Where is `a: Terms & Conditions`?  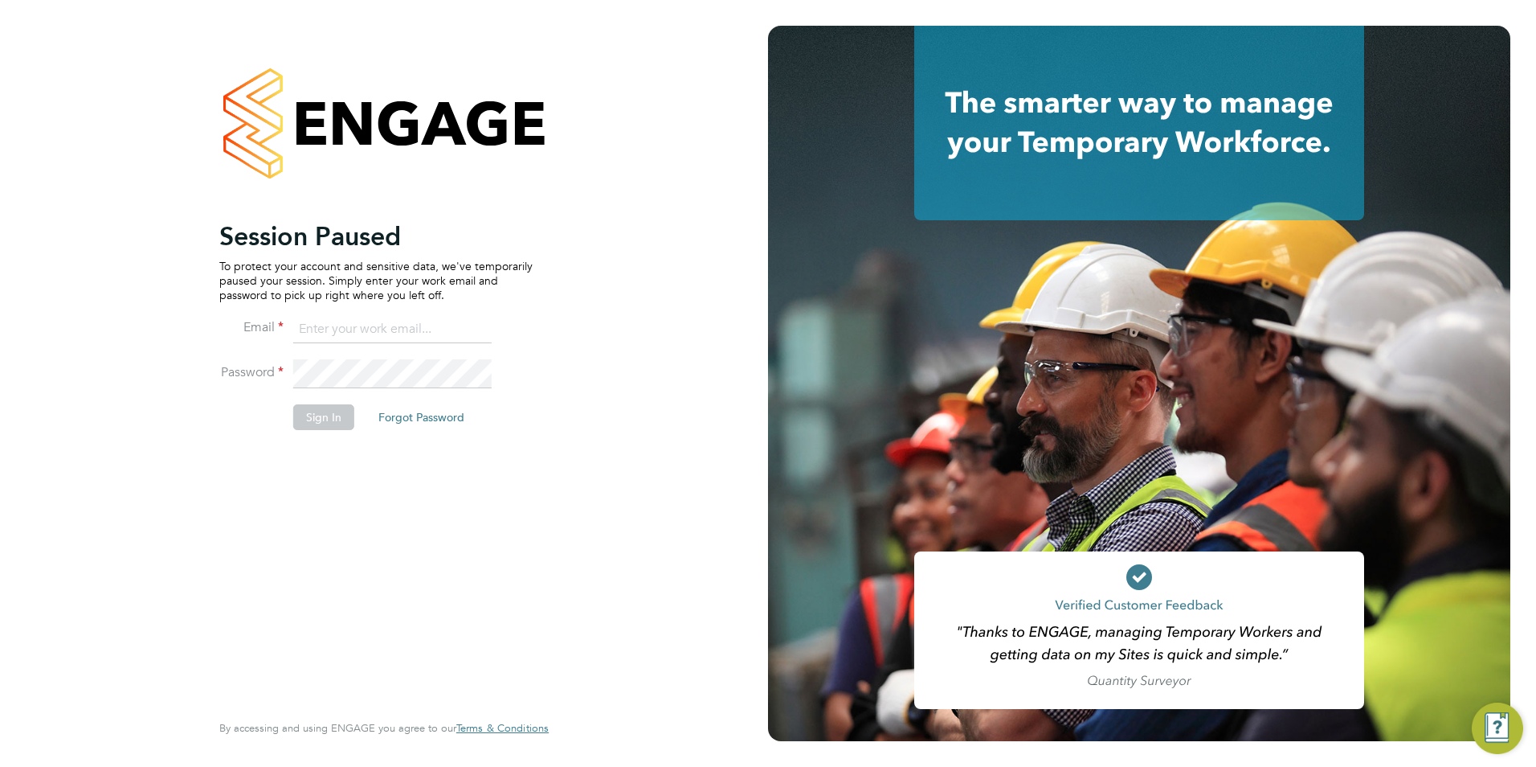 a: Terms & Conditions is located at coordinates (502, 728).